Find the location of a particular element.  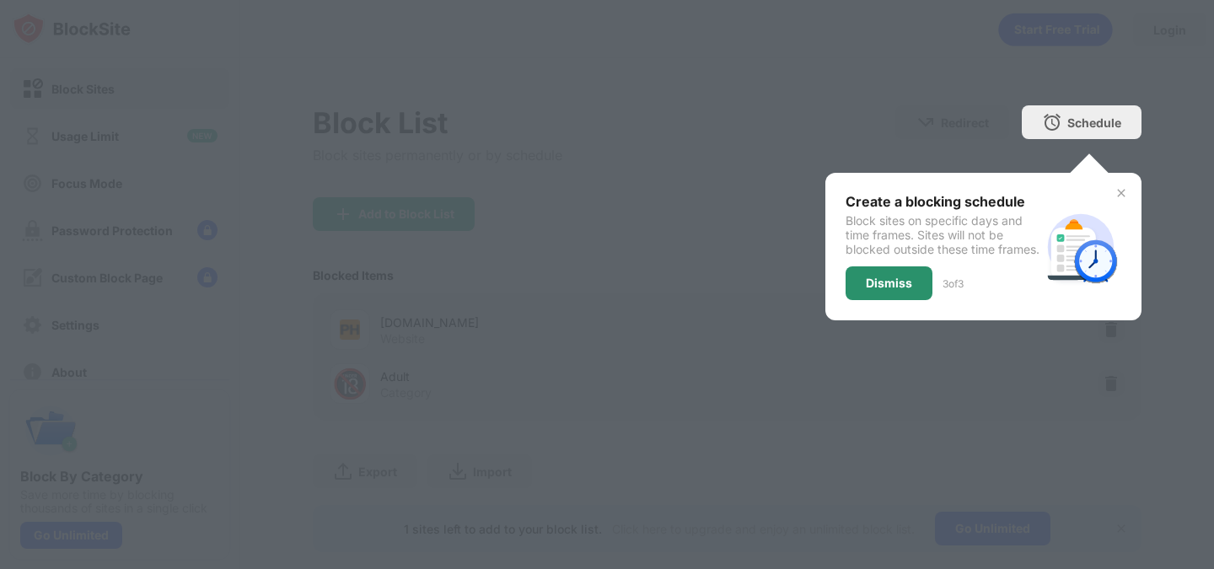

div: 3 of 3 is located at coordinates (953, 283).